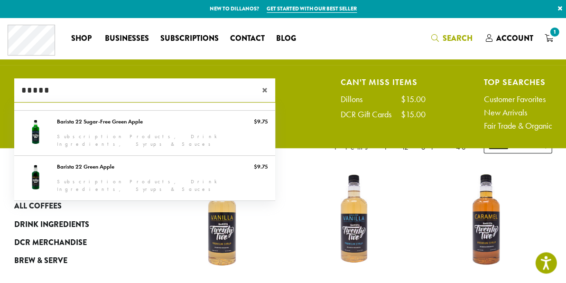 The image size is (566, 283). What do you see at coordinates (82, 38) in the screenshot?
I see `a: Shop` at bounding box center [82, 38].